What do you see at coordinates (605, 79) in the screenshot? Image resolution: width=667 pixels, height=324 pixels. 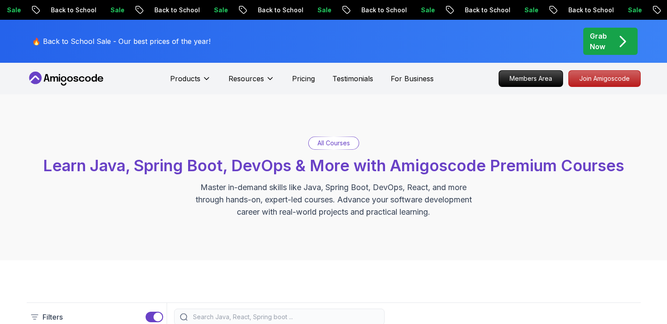 I see `a: Join Amigoscode` at bounding box center [605, 79].